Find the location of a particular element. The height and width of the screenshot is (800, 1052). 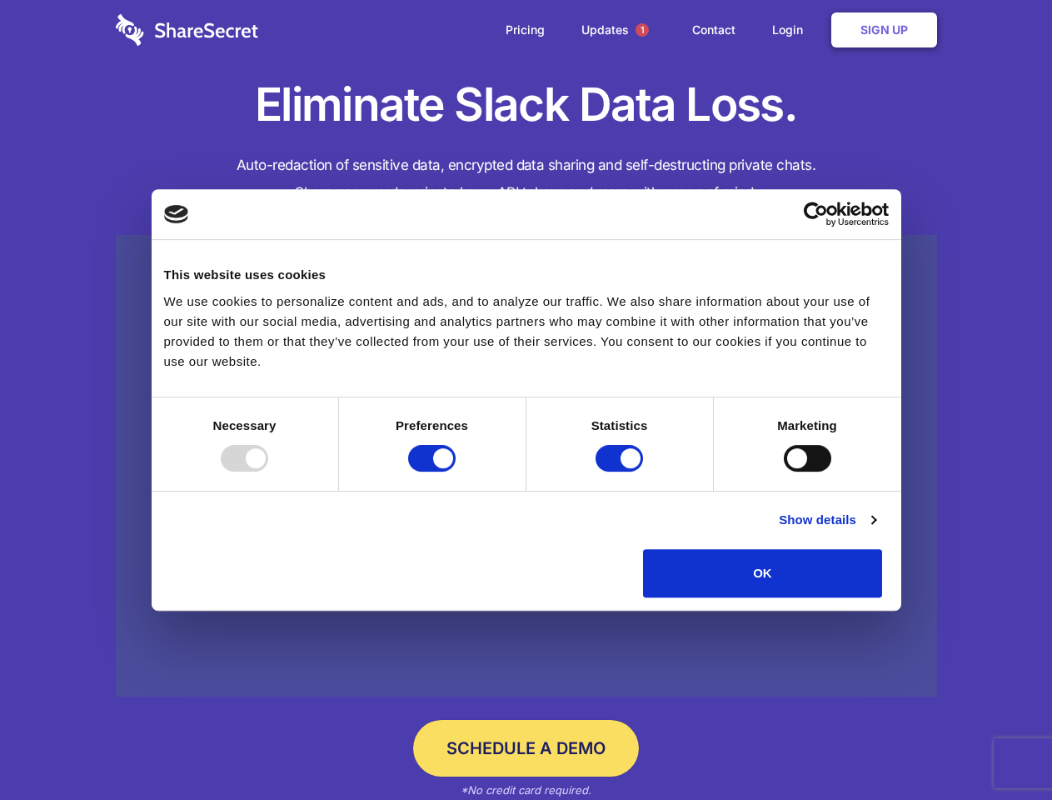

h1: Eliminate Slack Data Loss. is located at coordinates (527, 105).